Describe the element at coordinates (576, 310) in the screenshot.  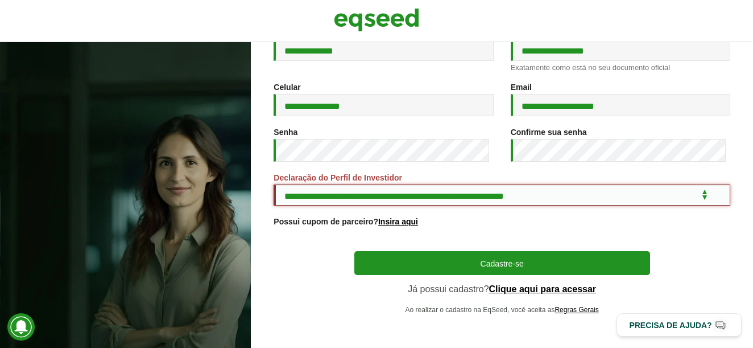
I see `a: Regras Gerais` at that location.